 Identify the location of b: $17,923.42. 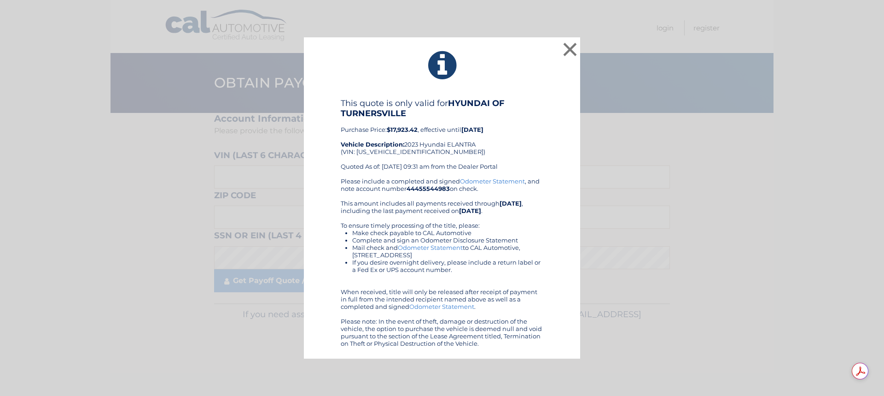
(402, 129).